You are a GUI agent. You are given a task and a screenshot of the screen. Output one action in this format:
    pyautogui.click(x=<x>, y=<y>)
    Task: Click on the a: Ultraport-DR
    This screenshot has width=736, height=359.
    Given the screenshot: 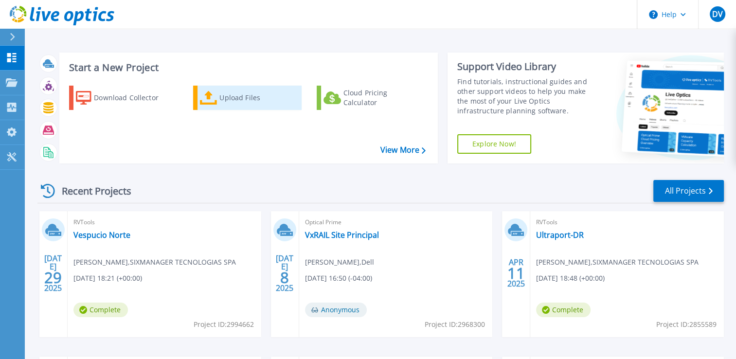 What is the action you would take?
    pyautogui.click(x=560, y=235)
    